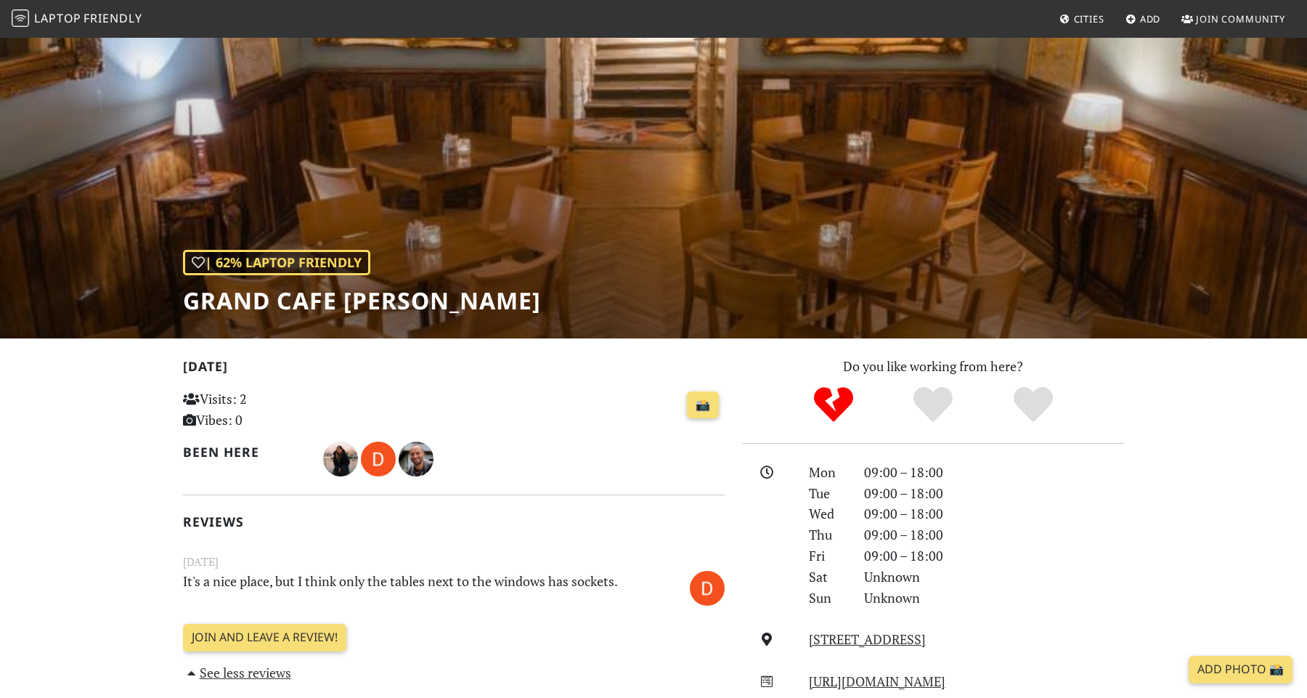 The width and height of the screenshot is (1307, 698). What do you see at coordinates (1233, 19) in the screenshot?
I see `a: Join Community` at bounding box center [1233, 19].